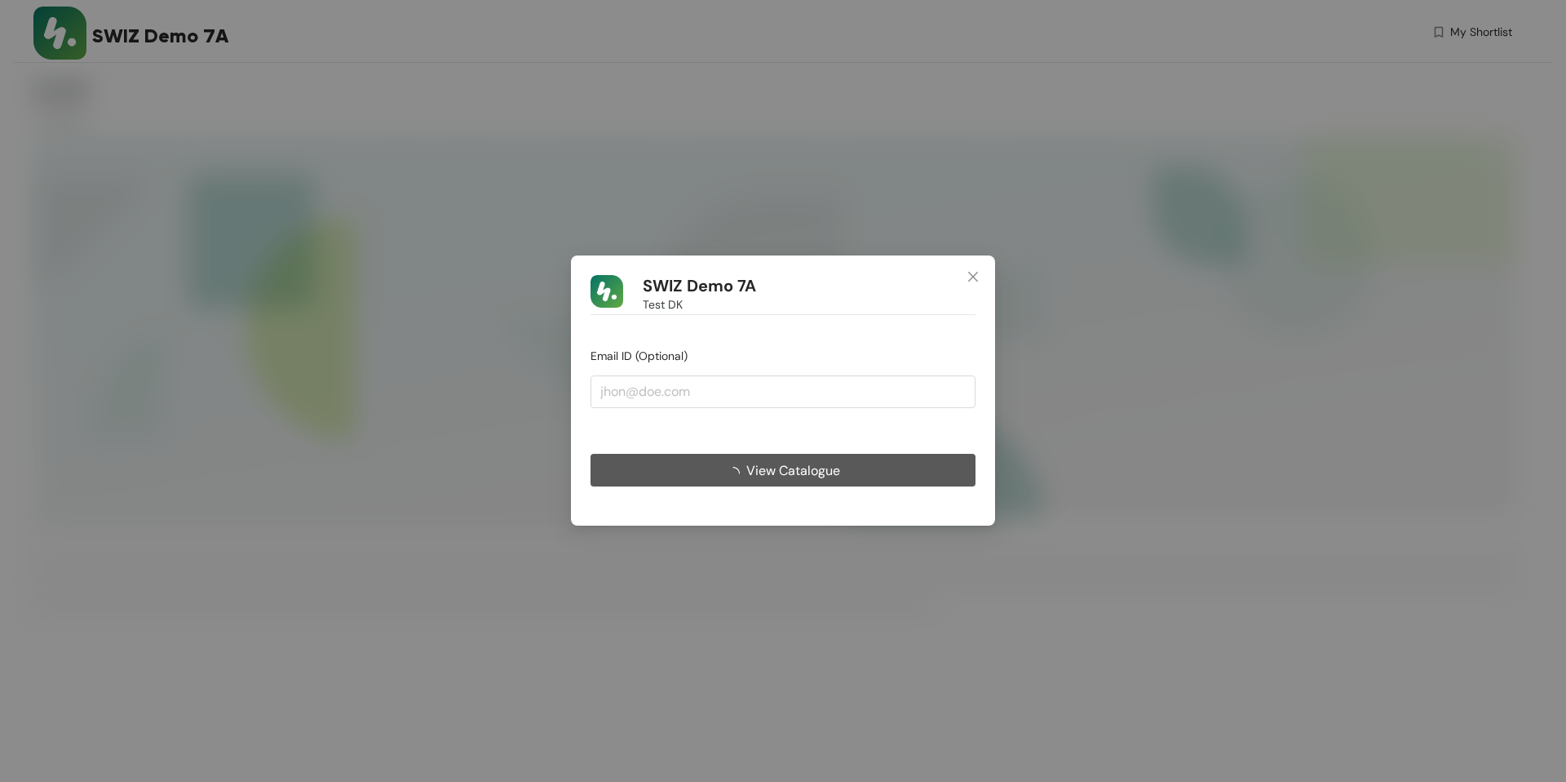 The width and height of the screenshot is (1566, 782). Describe the element at coordinates (783, 392) in the screenshot. I see `input: jhon@doe.com` at that location.